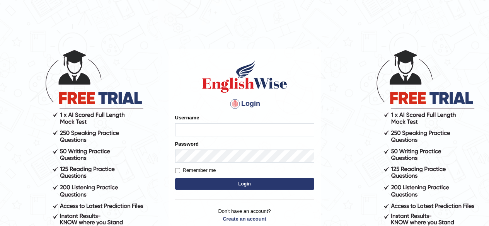  What do you see at coordinates (245, 104) in the screenshot?
I see `h4: Login` at bounding box center [245, 104].